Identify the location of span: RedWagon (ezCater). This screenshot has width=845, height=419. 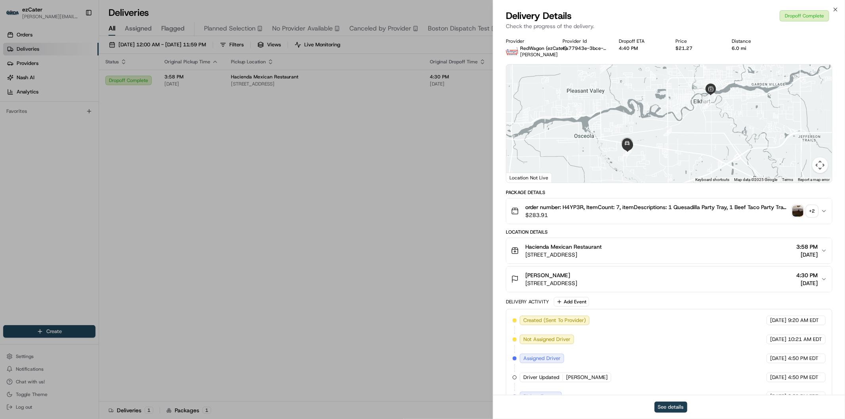
(543, 48).